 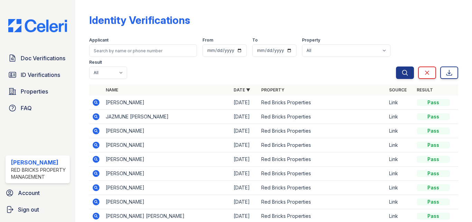 I want to click on label: To, so click(x=255, y=40).